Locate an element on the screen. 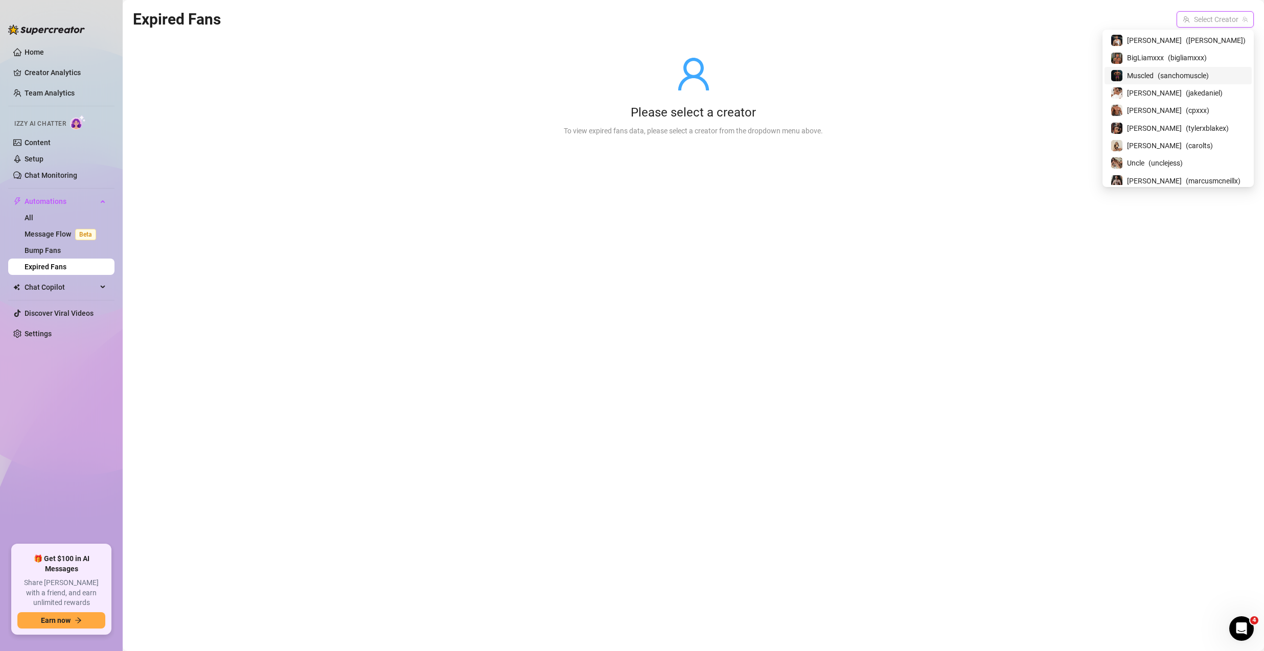 The image size is (1264, 651). img: David is located at coordinates (1117, 110).